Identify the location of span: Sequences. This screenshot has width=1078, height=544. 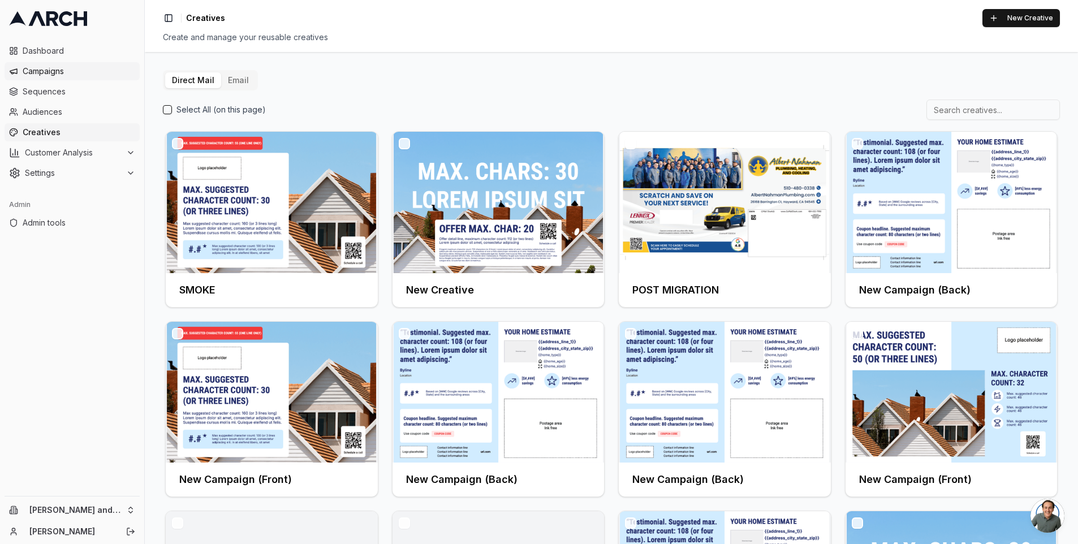
(79, 92).